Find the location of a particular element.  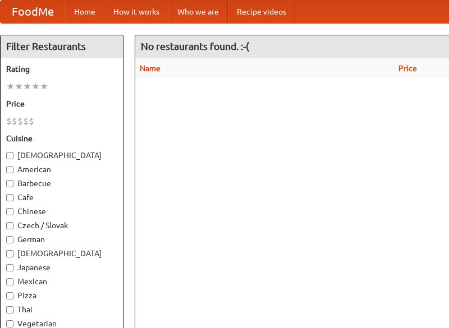

a: Who we are is located at coordinates (198, 12).